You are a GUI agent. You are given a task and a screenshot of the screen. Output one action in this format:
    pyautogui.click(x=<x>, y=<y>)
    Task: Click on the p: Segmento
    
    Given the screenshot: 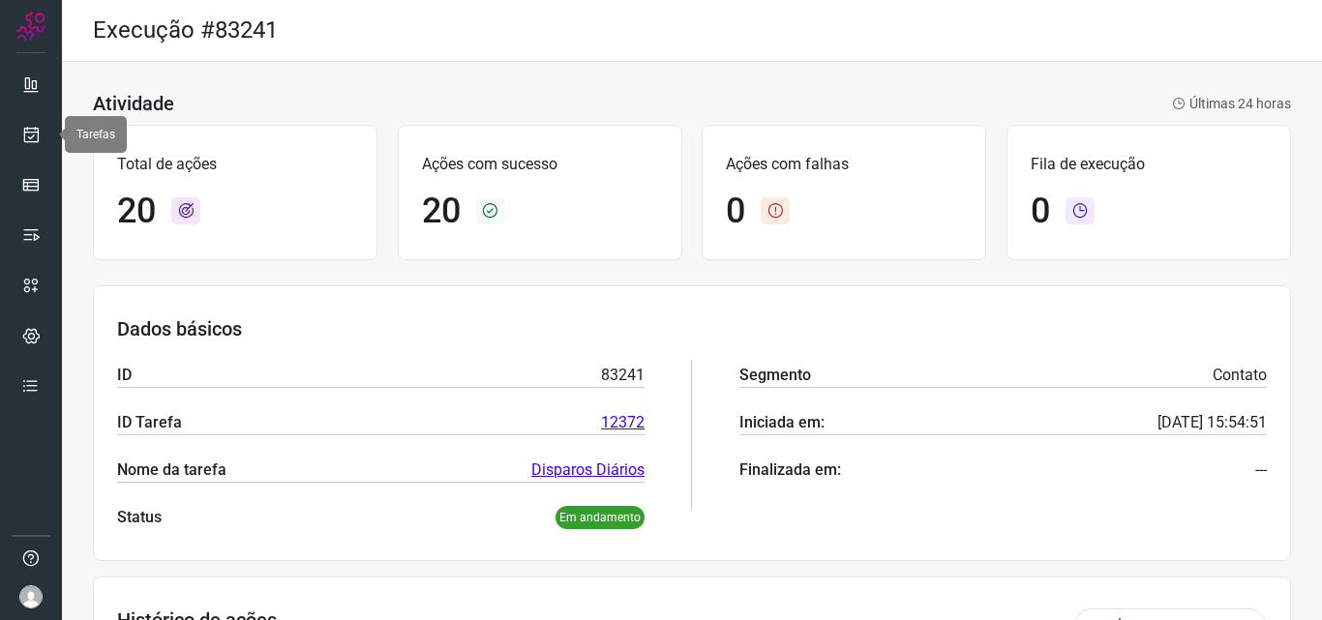 What is the action you would take?
    pyautogui.click(x=775, y=376)
    